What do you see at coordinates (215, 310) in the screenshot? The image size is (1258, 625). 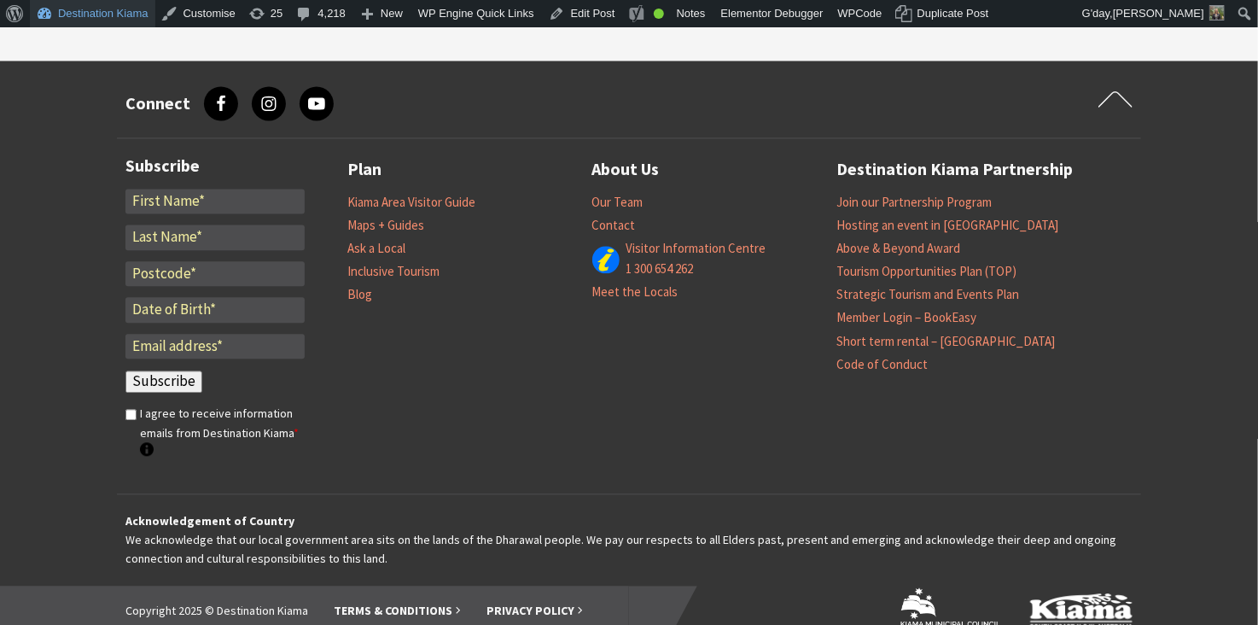 I see `input: Date of Birth*` at bounding box center [215, 310].